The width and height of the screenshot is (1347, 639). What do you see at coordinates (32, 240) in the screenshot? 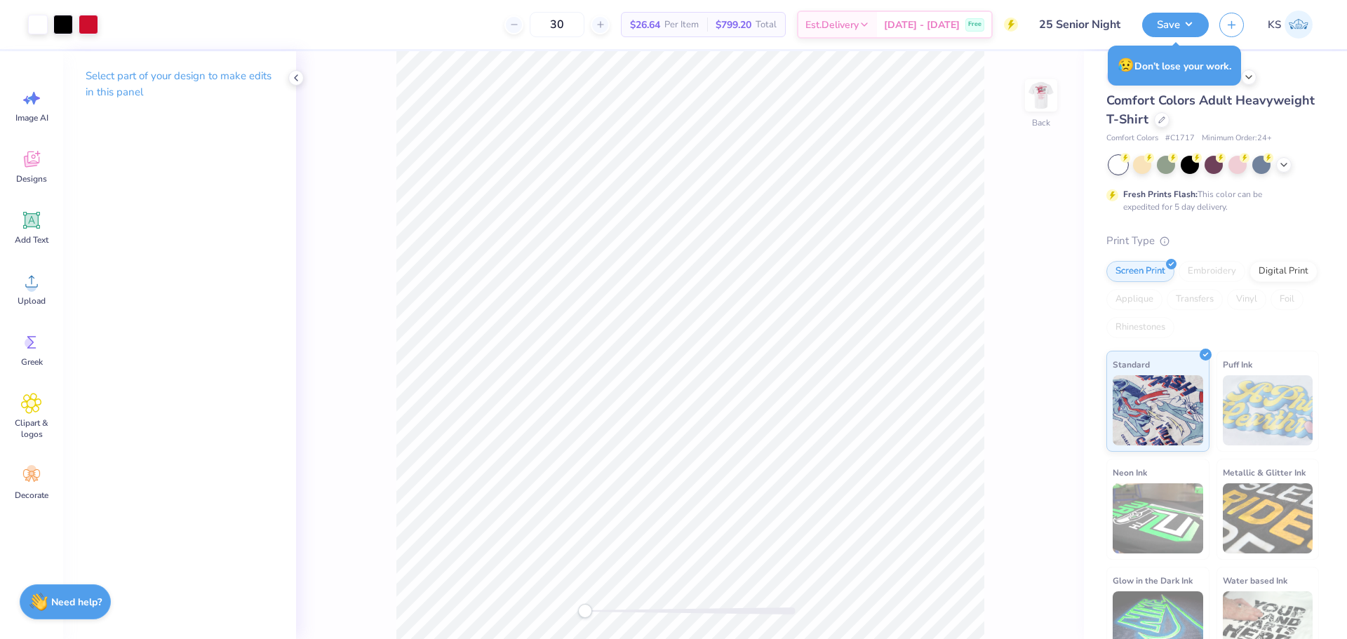
I see `span: Add Text` at bounding box center [32, 240].